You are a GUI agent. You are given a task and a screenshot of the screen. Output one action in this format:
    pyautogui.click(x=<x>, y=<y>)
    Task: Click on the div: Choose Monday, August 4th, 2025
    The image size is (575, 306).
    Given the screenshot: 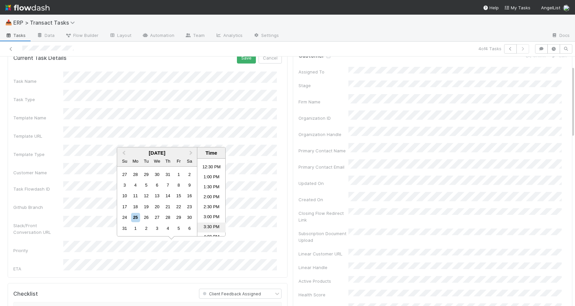 What is the action you would take?
    pyautogui.click(x=135, y=185)
    